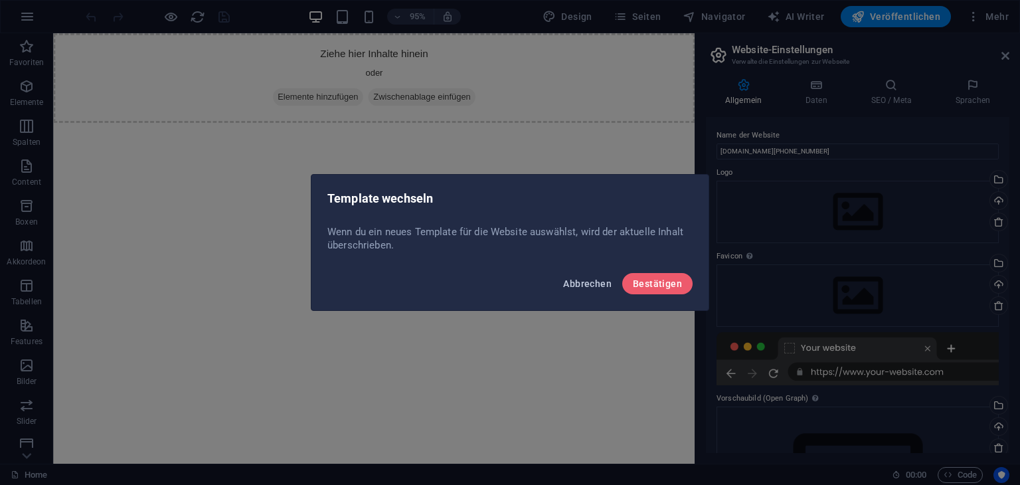  What do you see at coordinates (510, 199) in the screenshot?
I see `h2: Template wechseln` at bounding box center [510, 199].